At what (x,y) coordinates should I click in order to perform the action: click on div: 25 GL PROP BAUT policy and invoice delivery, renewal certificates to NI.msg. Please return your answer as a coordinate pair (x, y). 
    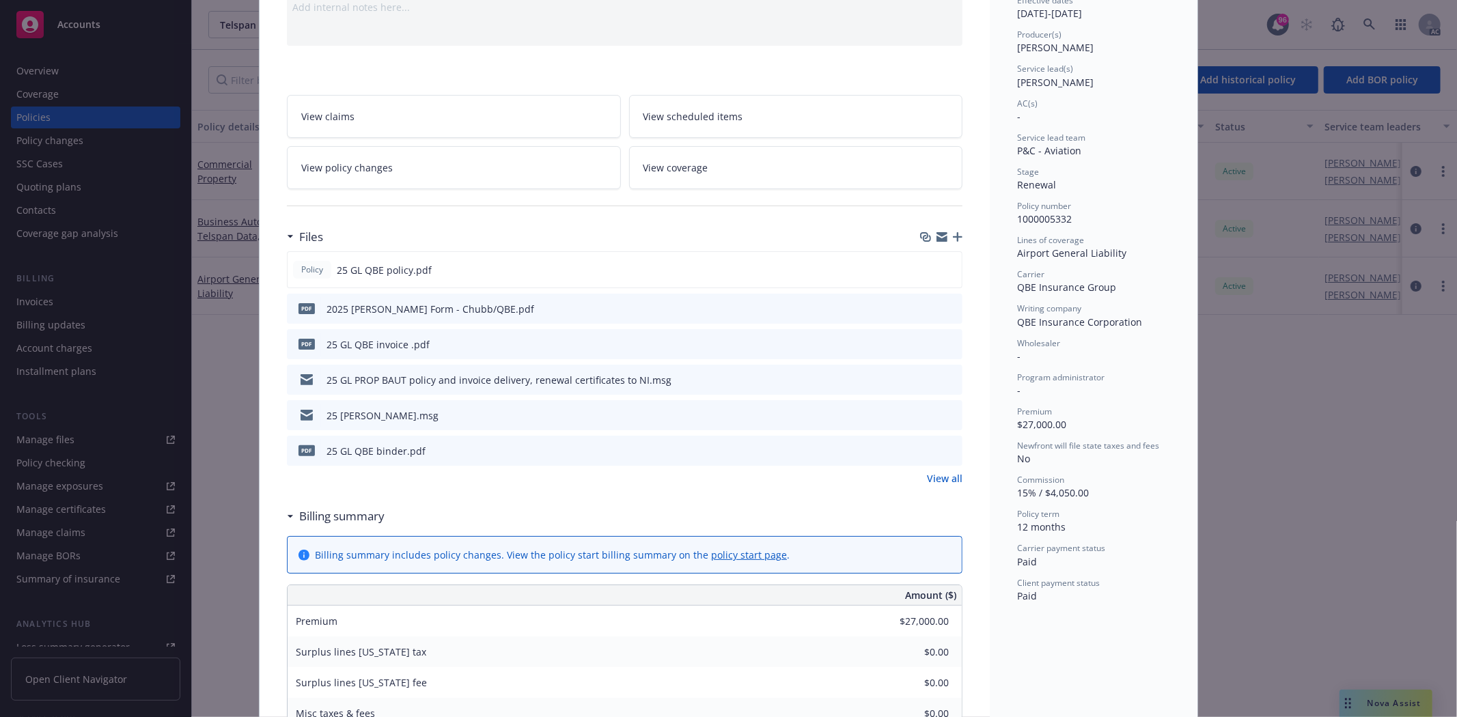
    Looking at the image, I should click on (499, 380).